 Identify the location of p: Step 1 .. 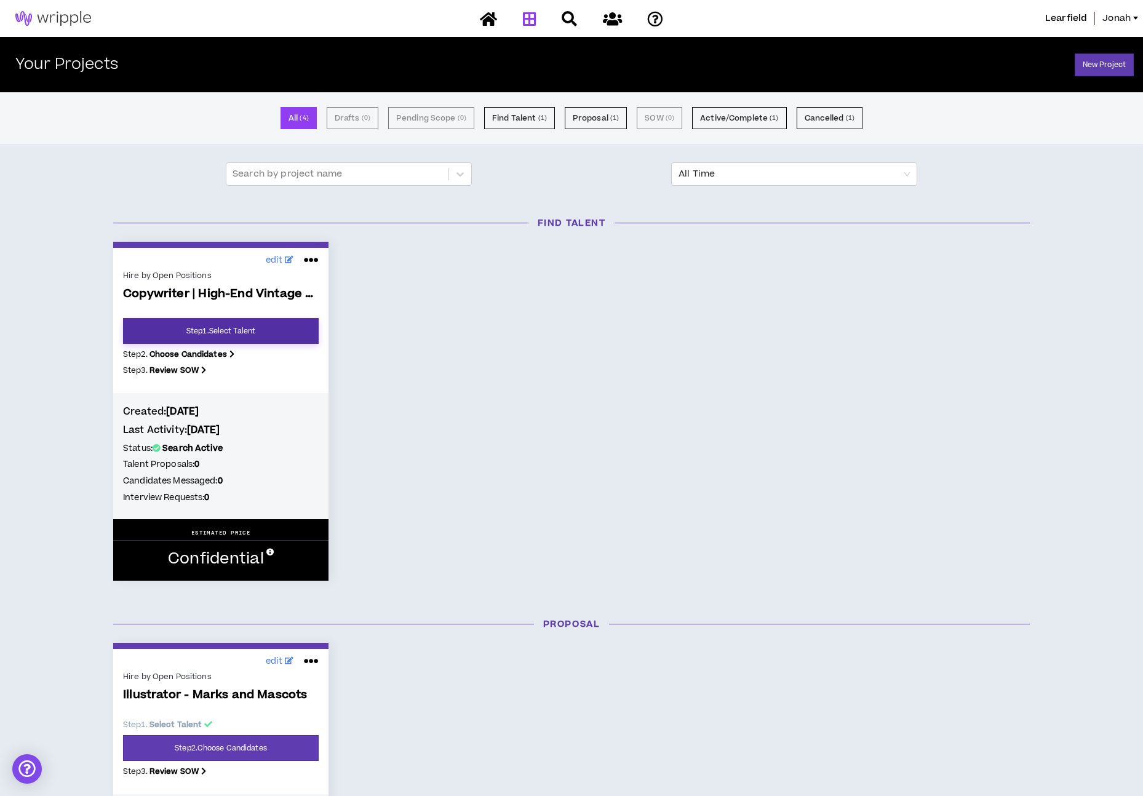
(221, 724).